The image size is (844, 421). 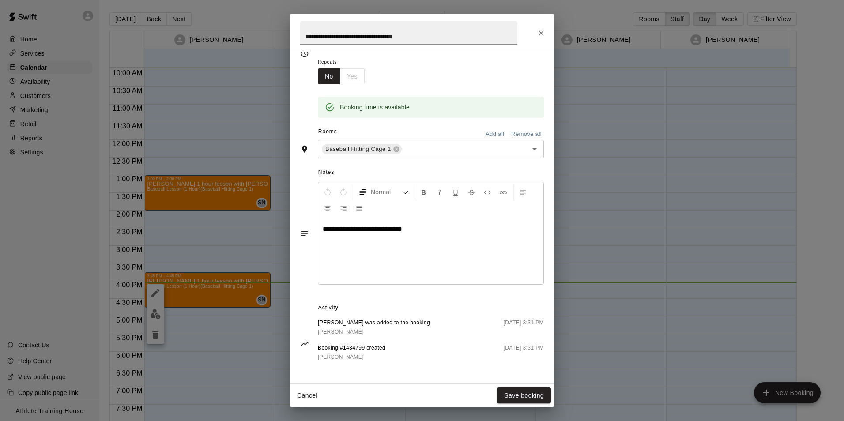 What do you see at coordinates (341, 76) in the screenshot?
I see `div: outlined button group` at bounding box center [341, 76].